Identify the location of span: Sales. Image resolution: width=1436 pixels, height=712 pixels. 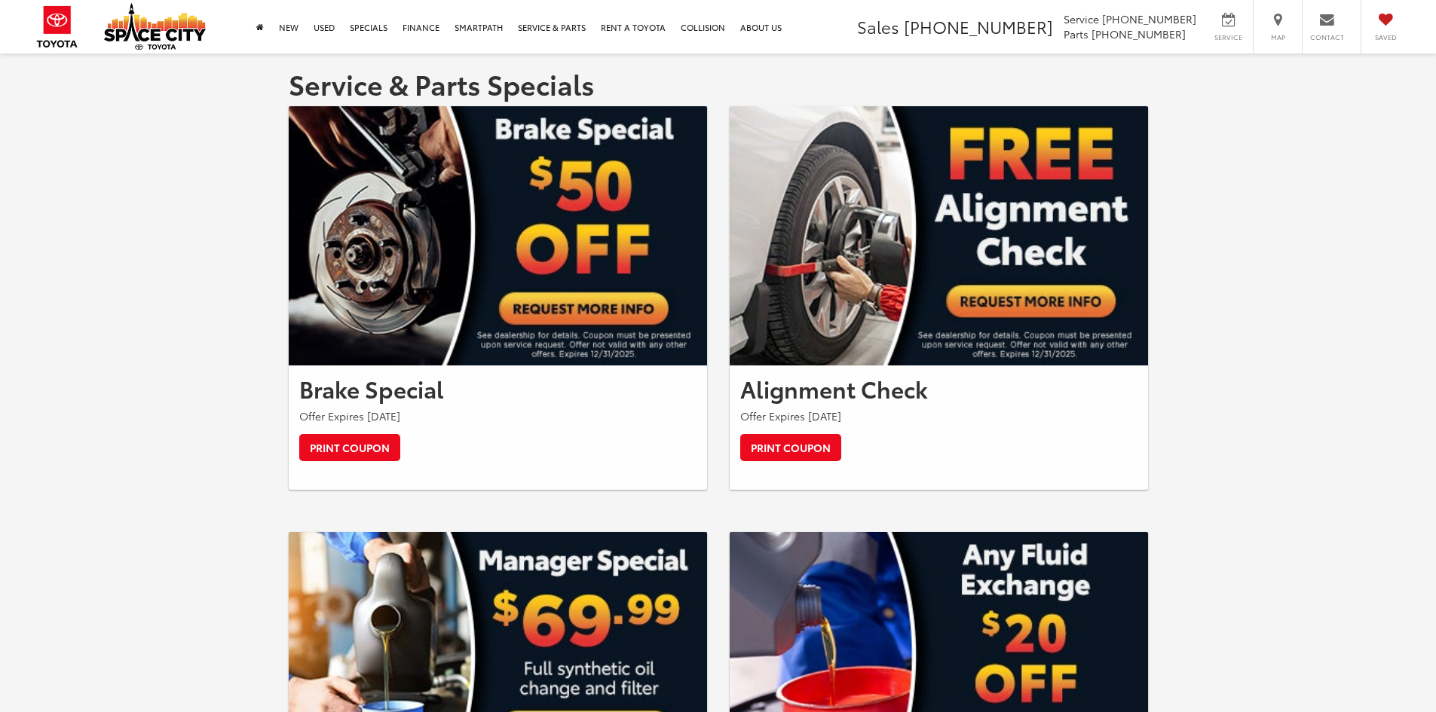
(878, 26).